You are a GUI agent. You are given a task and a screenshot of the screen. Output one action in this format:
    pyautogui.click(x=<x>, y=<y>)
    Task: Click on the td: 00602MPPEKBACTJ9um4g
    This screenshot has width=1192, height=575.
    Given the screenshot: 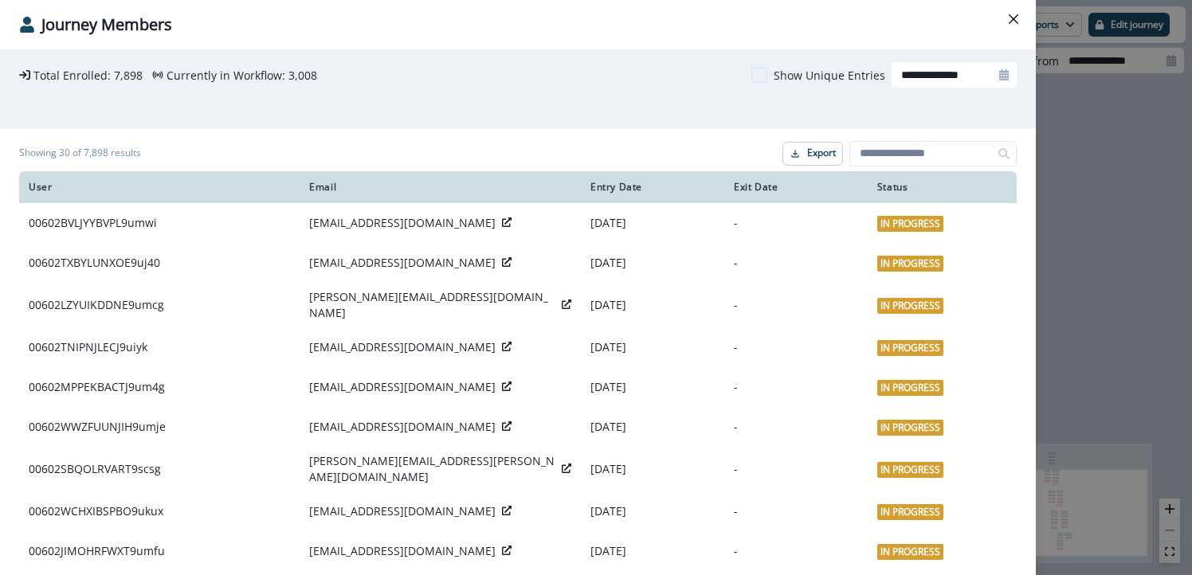 What is the action you would take?
    pyautogui.click(x=159, y=387)
    